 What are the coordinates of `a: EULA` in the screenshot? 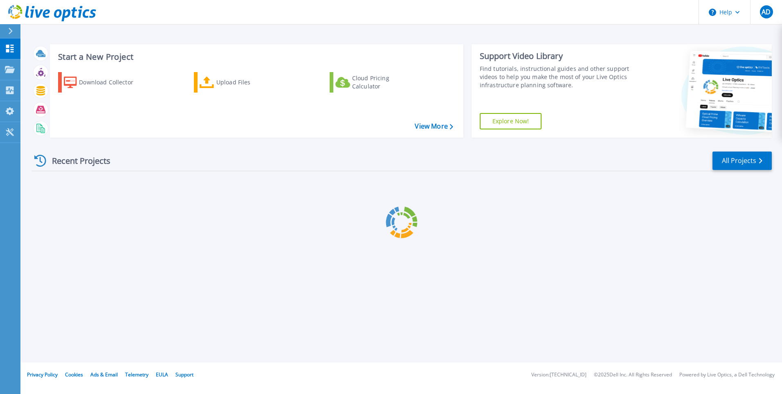 It's located at (162, 374).